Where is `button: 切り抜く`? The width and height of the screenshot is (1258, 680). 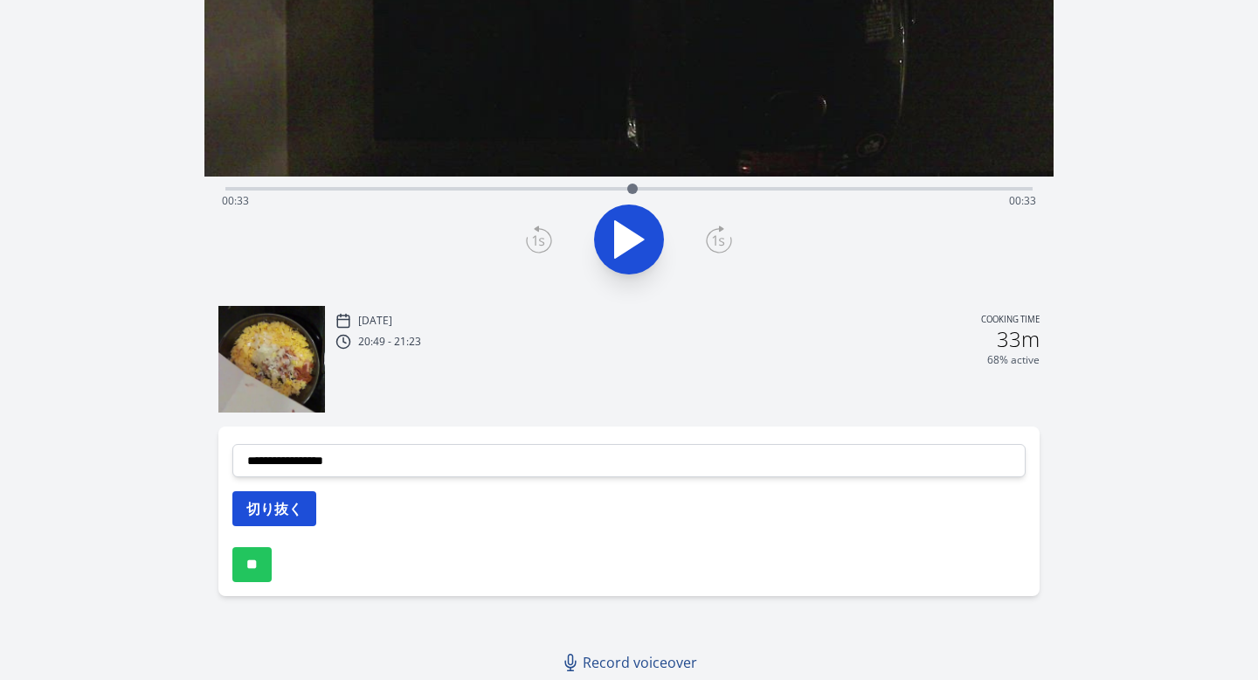
button: 切り抜く is located at coordinates (274, 509).